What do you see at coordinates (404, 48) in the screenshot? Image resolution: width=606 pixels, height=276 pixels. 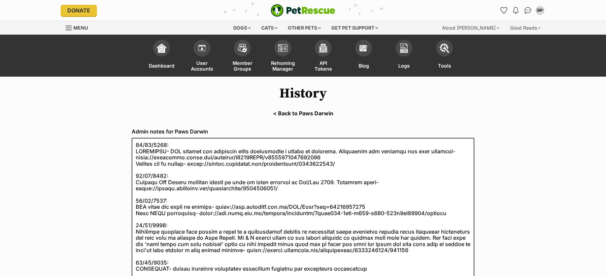 I see `img: logs-icon-5bf4c29380941ae54b88474b1138927238aebebbc450bc62c8517511492d5a22.svg` at bounding box center [404, 48].